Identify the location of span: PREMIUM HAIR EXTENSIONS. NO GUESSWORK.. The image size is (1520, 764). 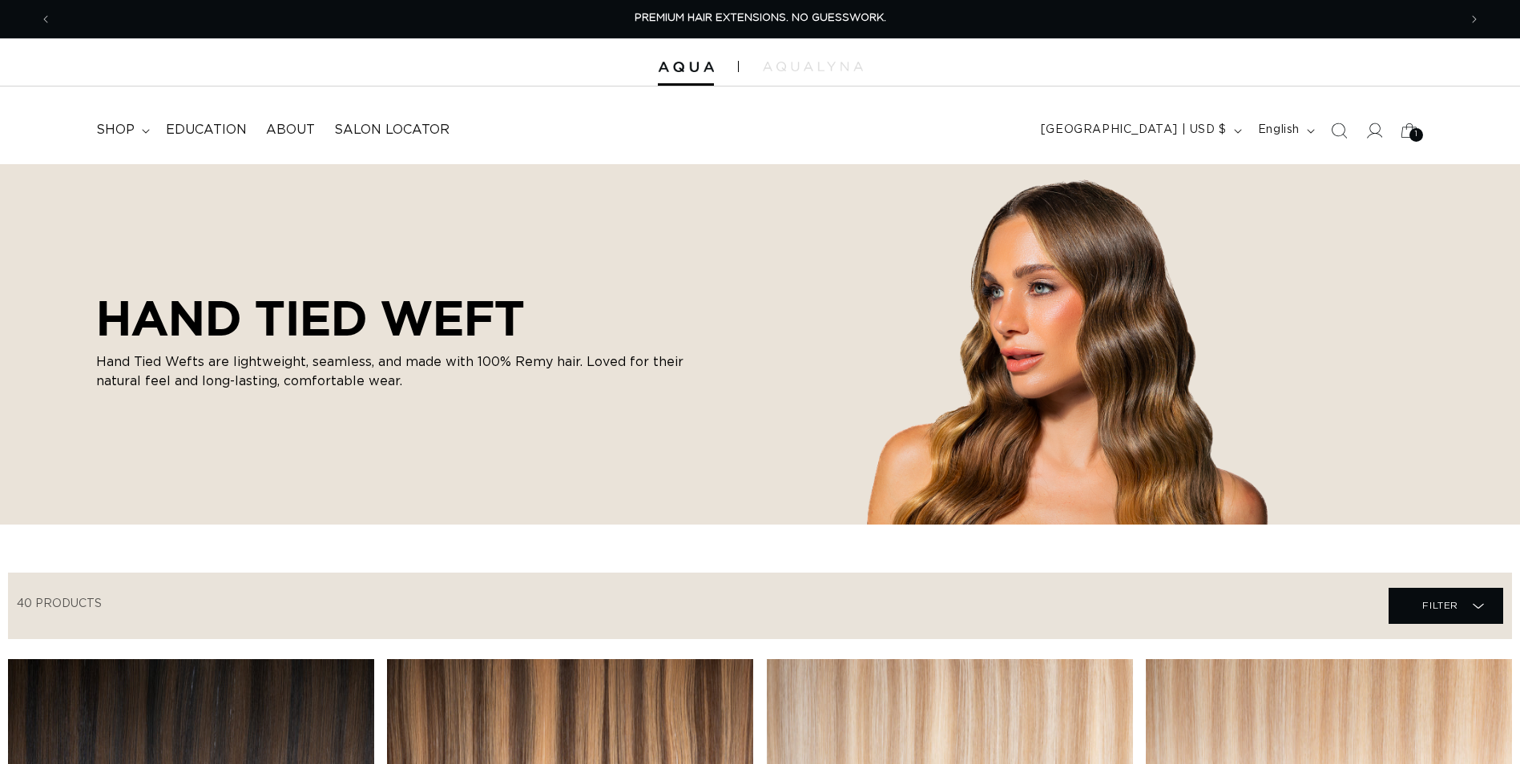
(760, 18).